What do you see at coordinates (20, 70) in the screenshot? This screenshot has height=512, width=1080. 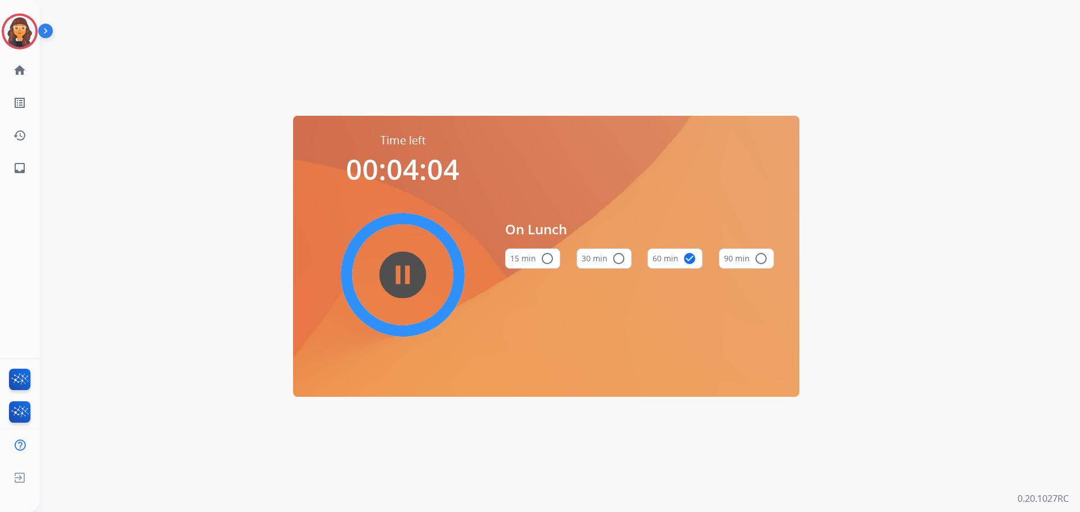 I see `mat-icon: home` at bounding box center [20, 70].